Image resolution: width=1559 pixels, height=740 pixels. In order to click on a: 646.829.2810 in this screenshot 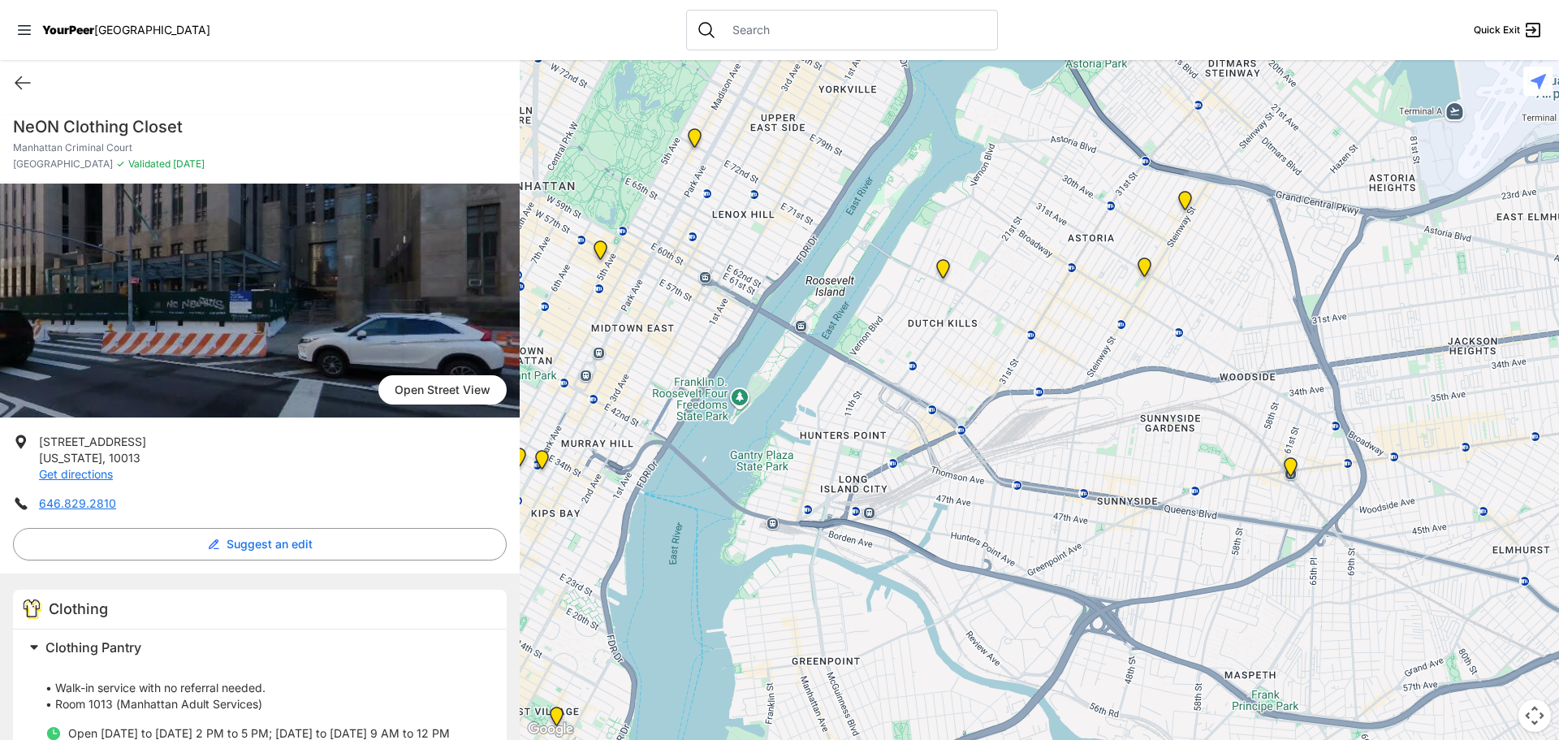, I will do `click(77, 503)`.